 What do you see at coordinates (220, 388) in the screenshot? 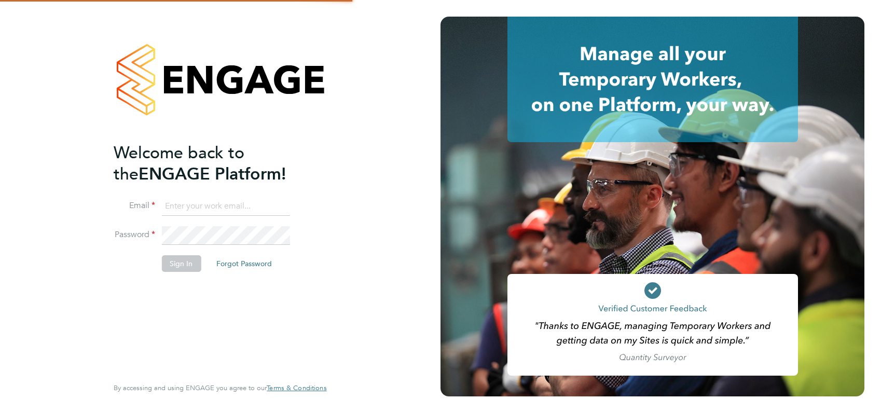
I see `span: By accessing and using ENGAGE you agree to our` at bounding box center [220, 388].